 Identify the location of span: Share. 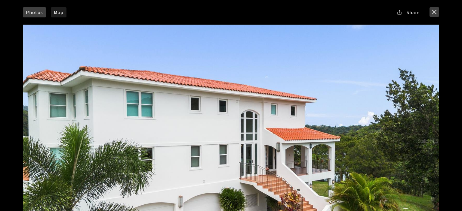
(413, 12).